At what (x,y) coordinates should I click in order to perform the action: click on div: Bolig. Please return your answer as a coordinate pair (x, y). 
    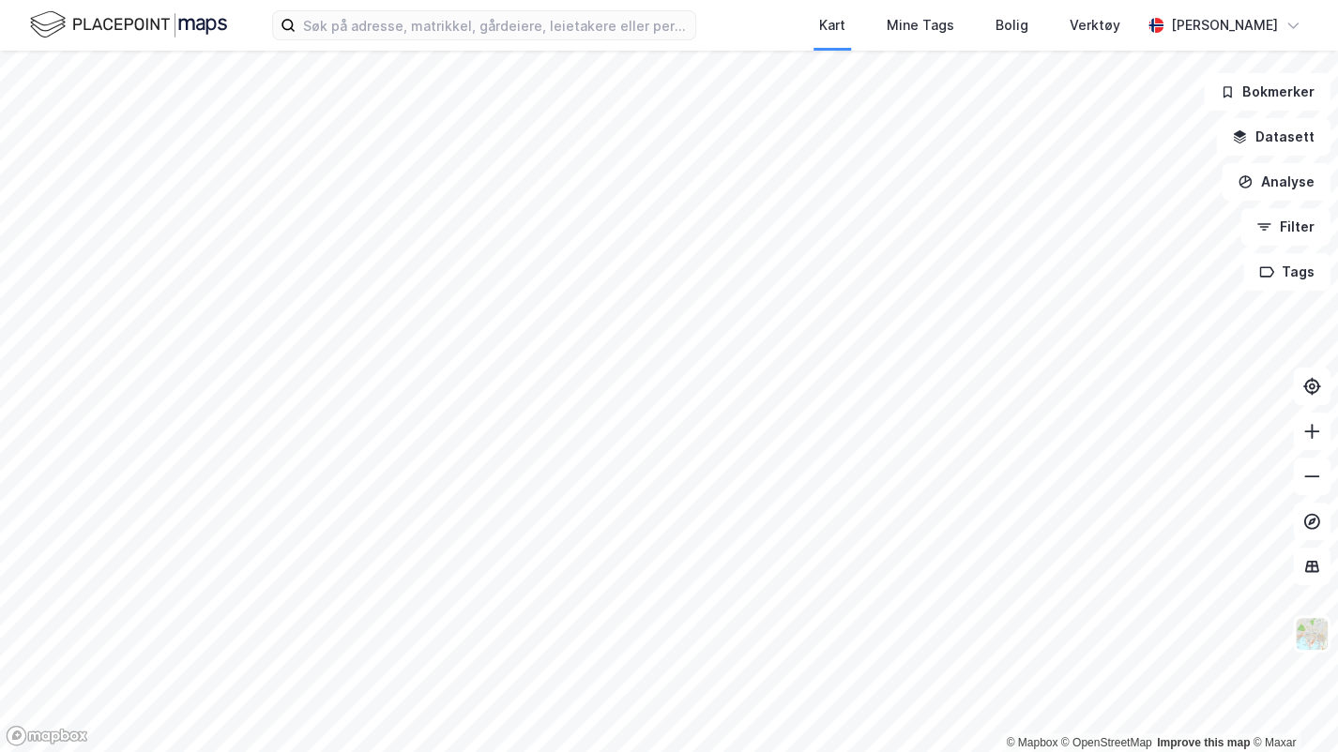
    Looking at the image, I should click on (1011, 25).